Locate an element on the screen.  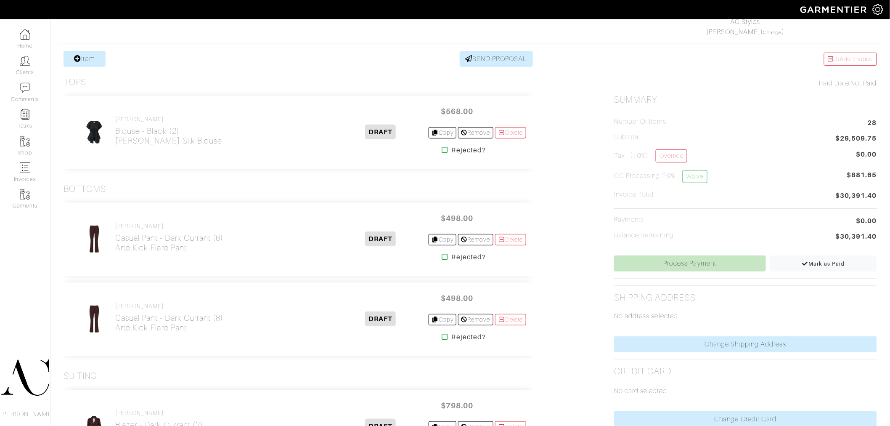
p: No address selected is located at coordinates (745, 316).